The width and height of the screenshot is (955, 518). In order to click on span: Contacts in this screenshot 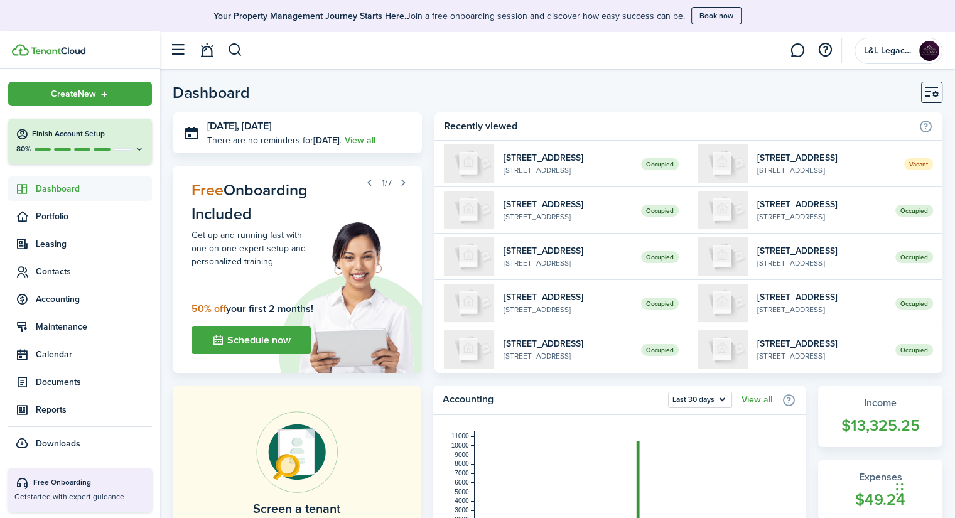, I will do `click(94, 271)`.